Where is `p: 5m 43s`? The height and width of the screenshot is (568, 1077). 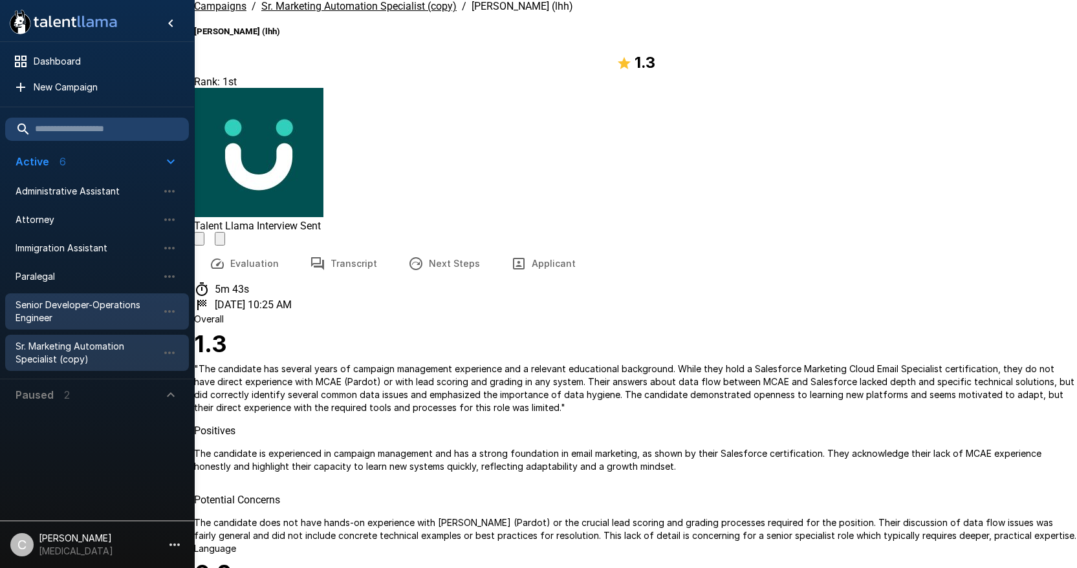
p: 5m 43s is located at coordinates (231, 289).